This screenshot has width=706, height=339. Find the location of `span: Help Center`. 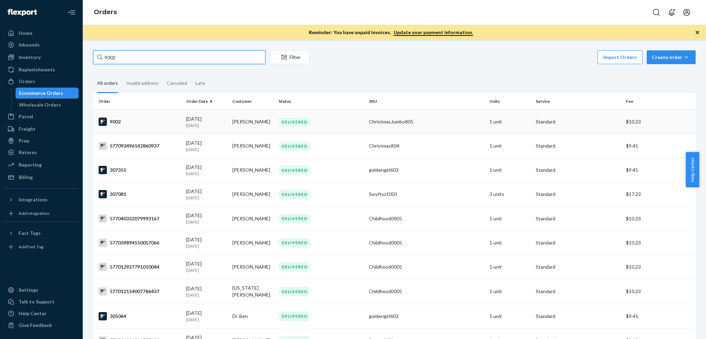

span: Help Center is located at coordinates (693, 170).